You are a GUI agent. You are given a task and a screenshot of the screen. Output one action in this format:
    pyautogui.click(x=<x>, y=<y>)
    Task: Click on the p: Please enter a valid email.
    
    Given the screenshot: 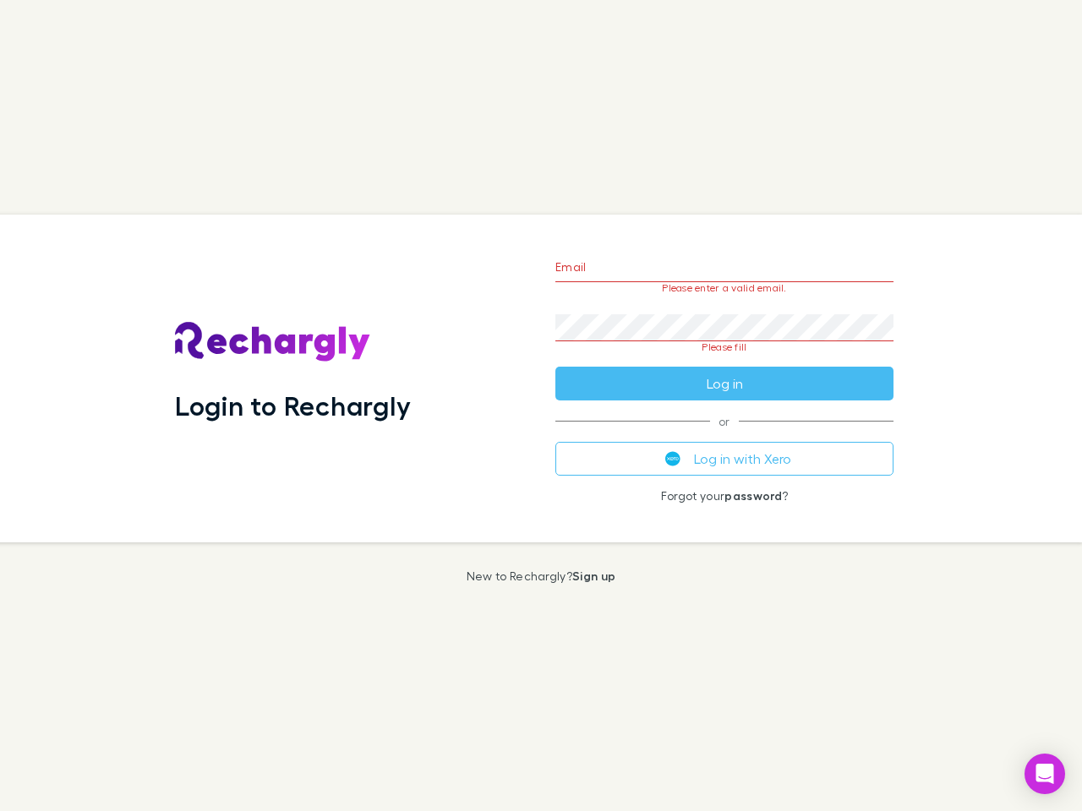 What is the action you would take?
    pyautogui.click(x=724, y=288)
    